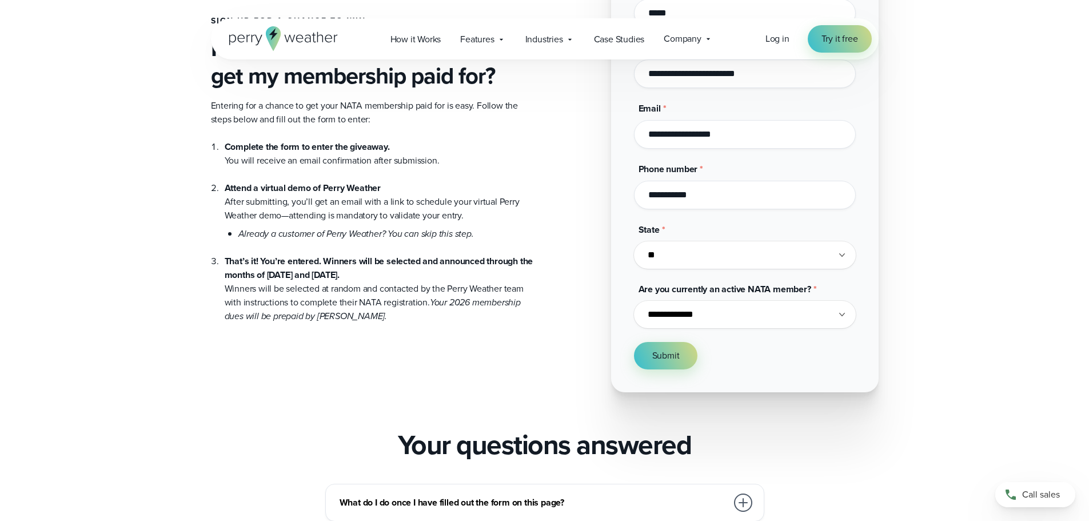 The image size is (1089, 521). Describe the element at coordinates (356, 233) in the screenshot. I see `em: Already a customer of Perry Weather? You can skip this step.` at that location.